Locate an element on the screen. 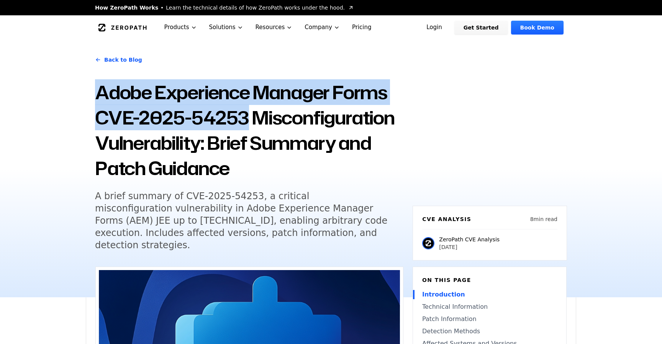 The image size is (662, 344). button: Solutions is located at coordinates (226, 27).